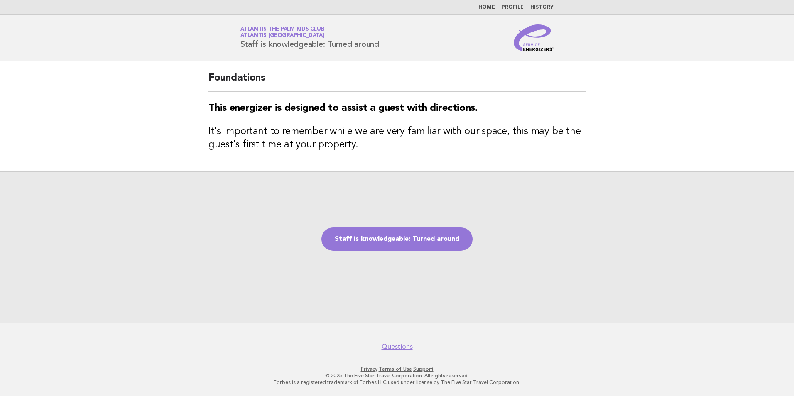  I want to click on a: Support, so click(423, 369).